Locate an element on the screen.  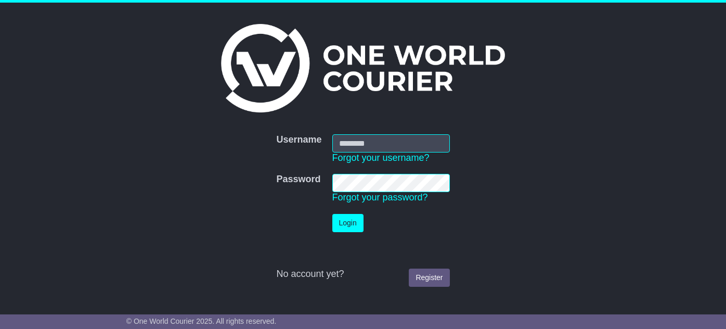
img: One World is located at coordinates (363, 68).